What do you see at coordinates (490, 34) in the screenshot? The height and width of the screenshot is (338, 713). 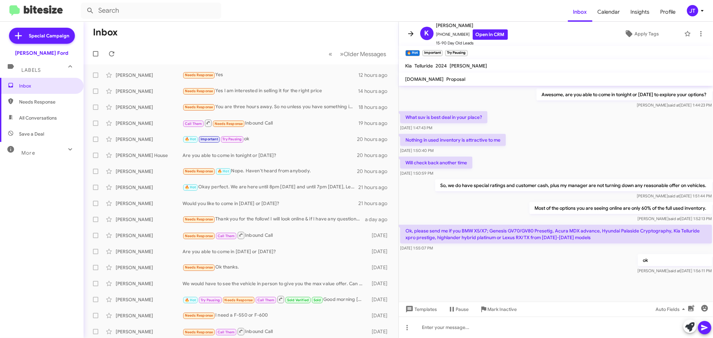 I see `a: Open in CRM` at bounding box center [490, 34].